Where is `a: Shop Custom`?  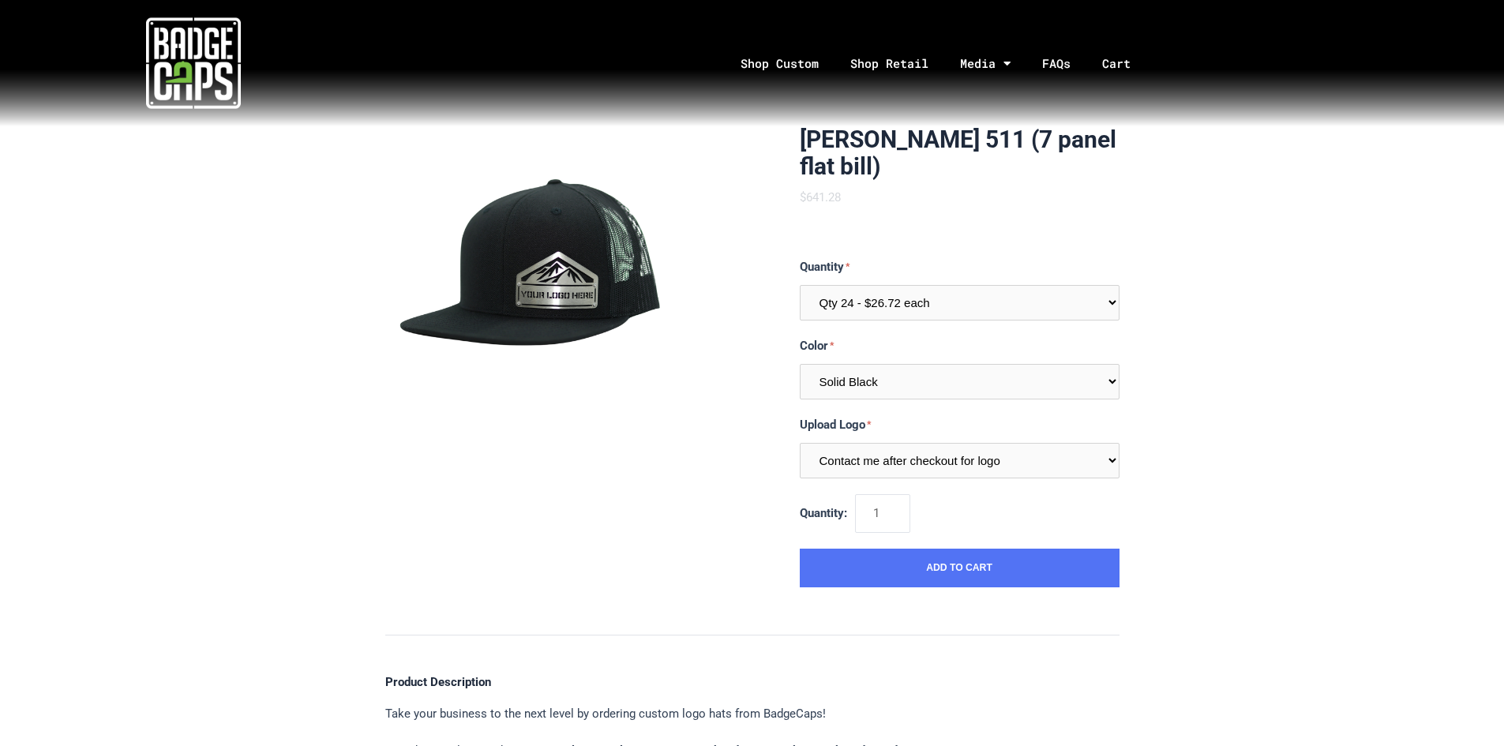
a: Shop Custom is located at coordinates (779, 63).